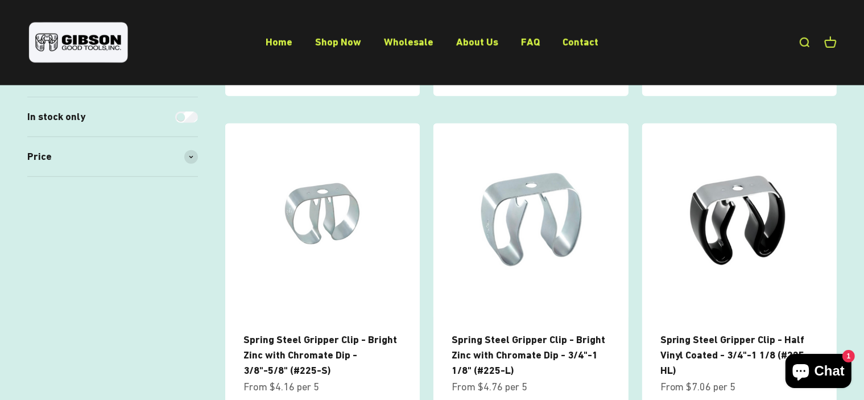 The width and height of the screenshot is (864, 400). I want to click on inbox-online-store-chat: Shopify online store chat, so click(818, 372).